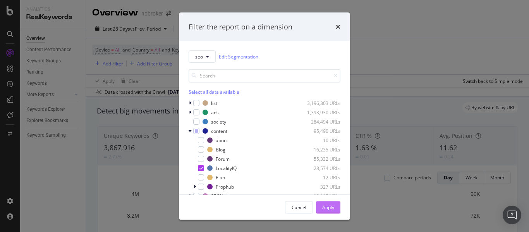 Image resolution: width=529 pixels, height=232 pixels. What do you see at coordinates (220, 149) in the screenshot?
I see `div: Blog` at bounding box center [220, 149].